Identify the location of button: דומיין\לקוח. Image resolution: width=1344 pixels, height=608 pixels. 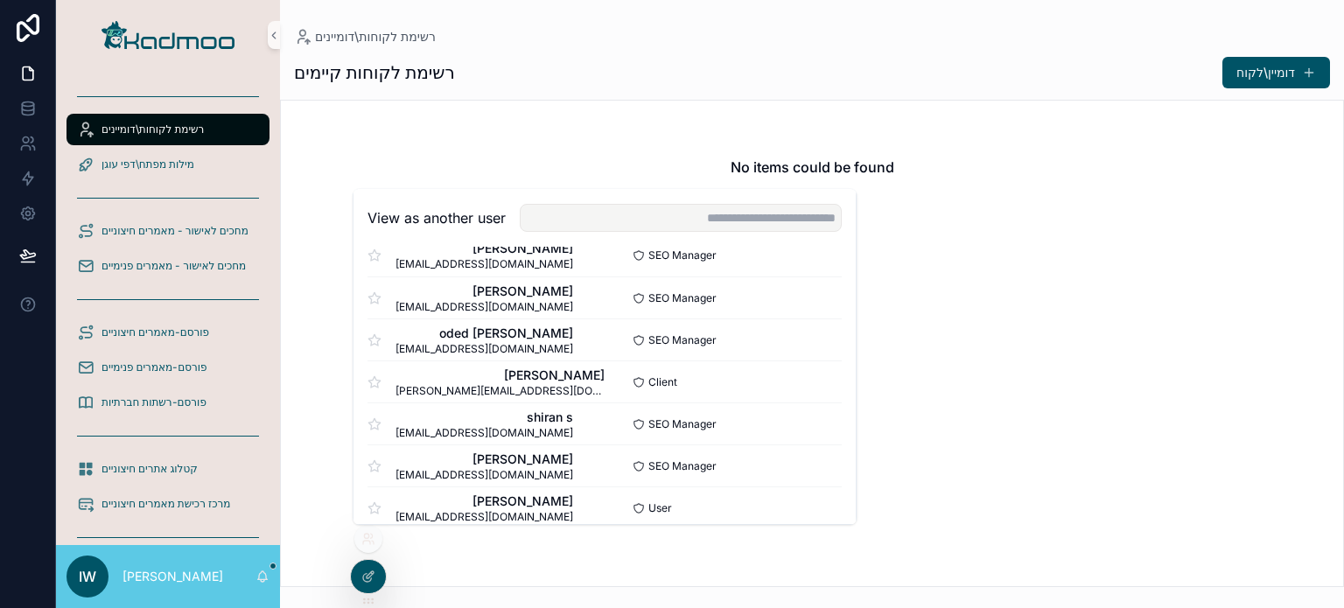
(1276, 73).